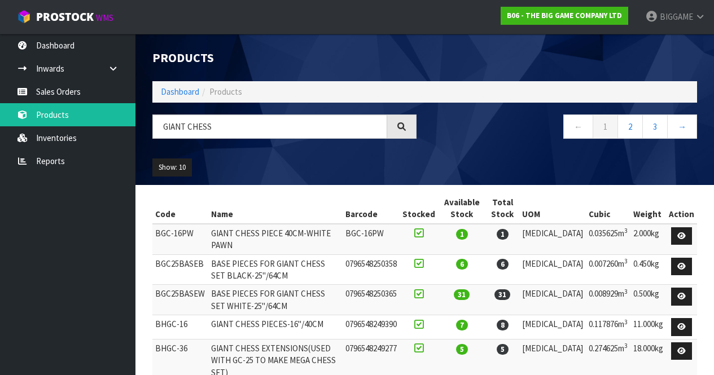 The width and height of the screenshot is (714, 375). Describe the element at coordinates (461, 209) in the screenshot. I see `th: Available Stock` at that location.